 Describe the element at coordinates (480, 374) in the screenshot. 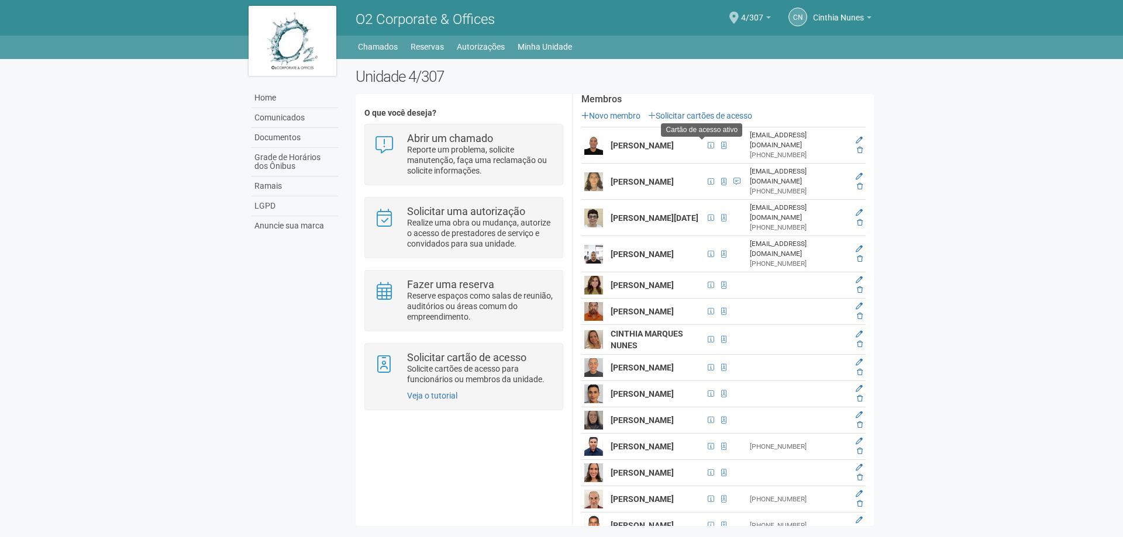

I see `p: Solicite cartões de acesso para funcionários ou membros da unidade.` at that location.